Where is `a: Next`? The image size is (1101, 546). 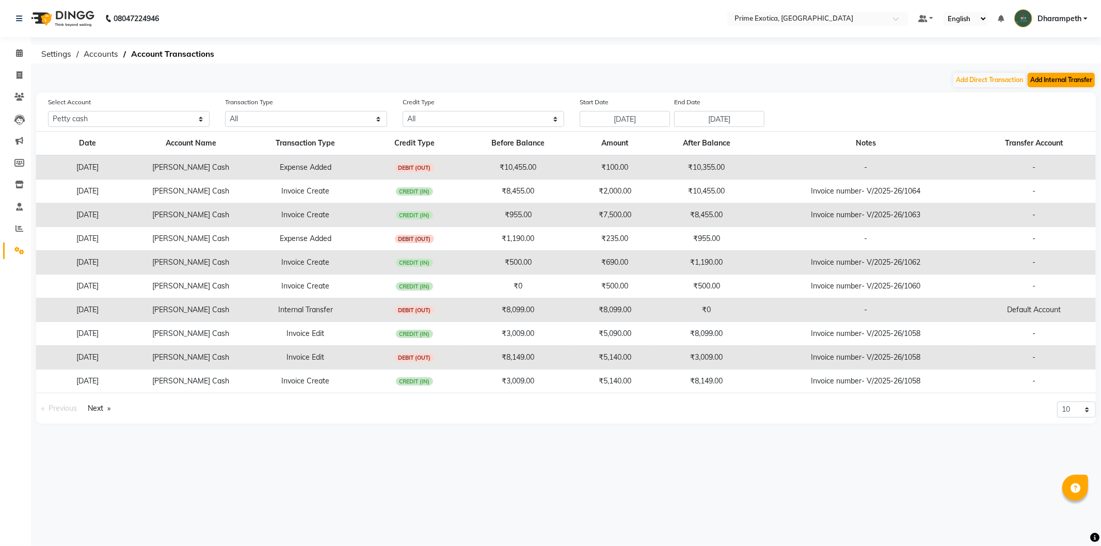
a: Next is located at coordinates (99, 408).